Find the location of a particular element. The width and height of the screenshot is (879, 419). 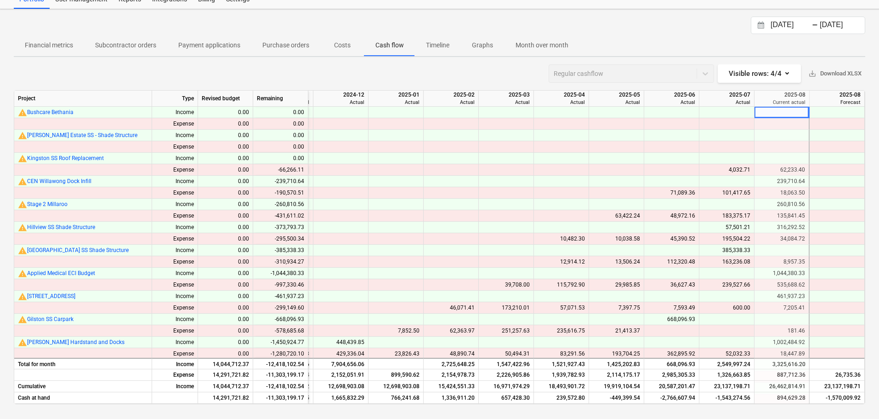

div: -1,543,274.56 is located at coordinates (726, 397).